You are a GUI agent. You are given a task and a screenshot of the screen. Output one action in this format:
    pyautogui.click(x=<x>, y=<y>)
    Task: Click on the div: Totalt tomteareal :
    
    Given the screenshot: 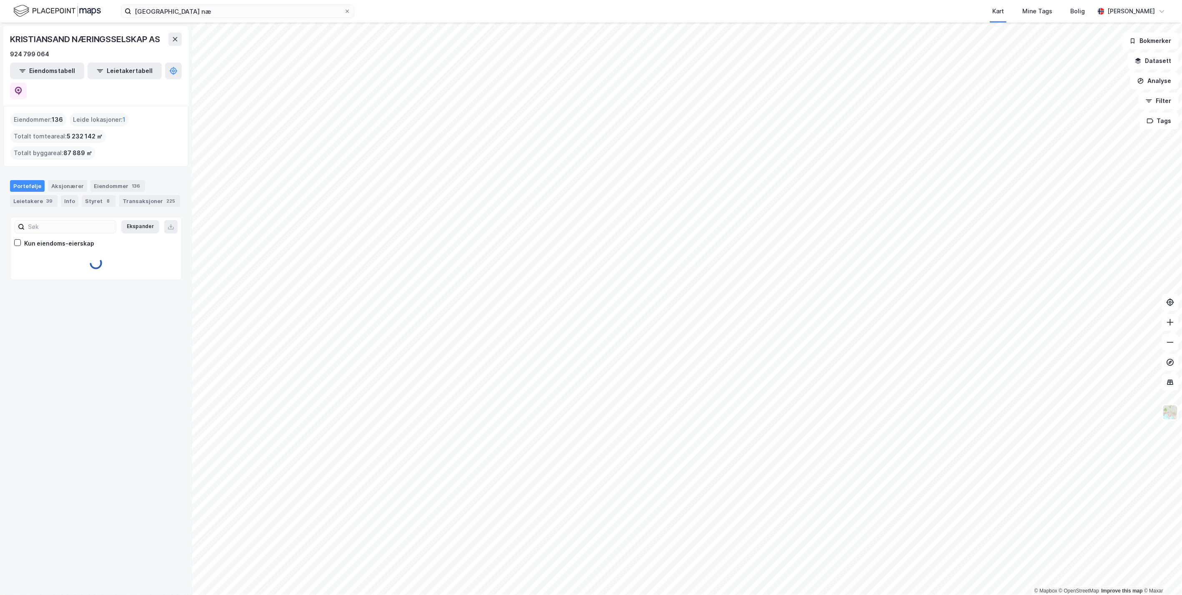 What is the action you would take?
    pyautogui.click(x=58, y=136)
    